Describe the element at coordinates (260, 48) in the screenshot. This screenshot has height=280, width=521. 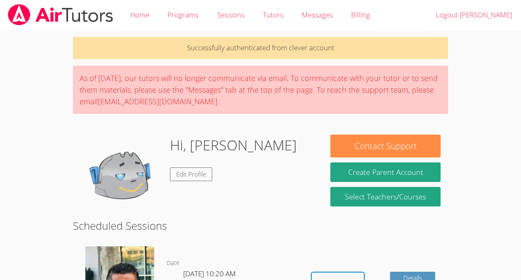
I see `p: Successfully authenticated from clever account` at that location.